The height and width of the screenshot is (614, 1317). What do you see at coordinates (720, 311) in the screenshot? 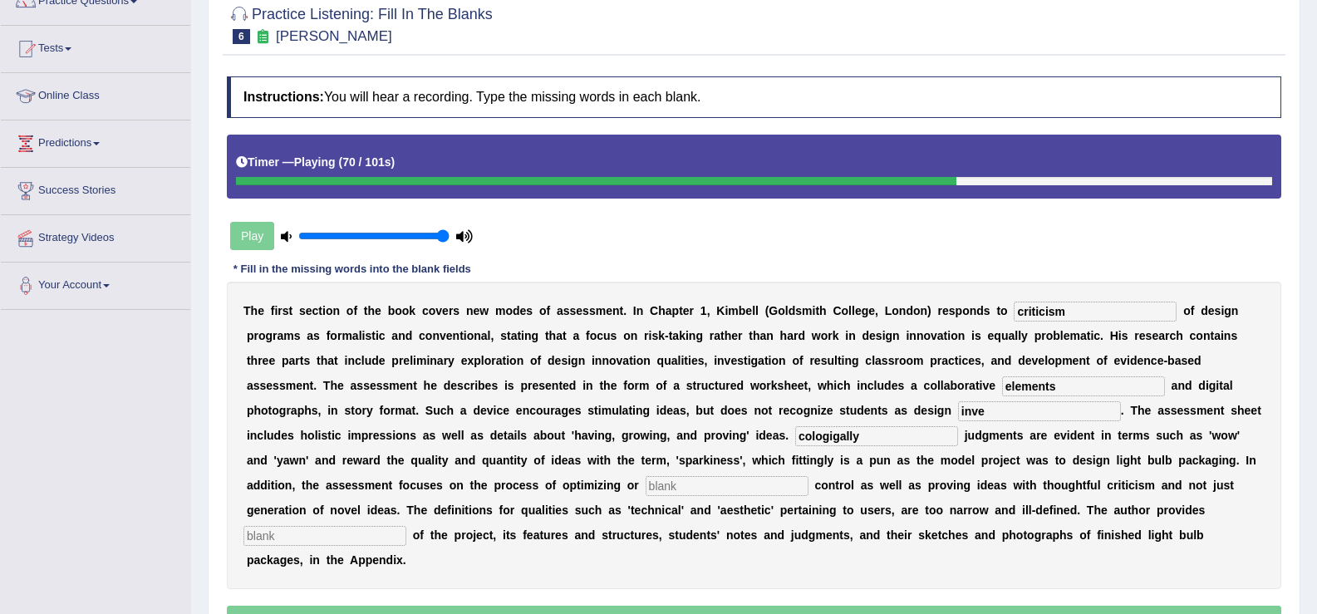
I see `b: K` at bounding box center [720, 311].